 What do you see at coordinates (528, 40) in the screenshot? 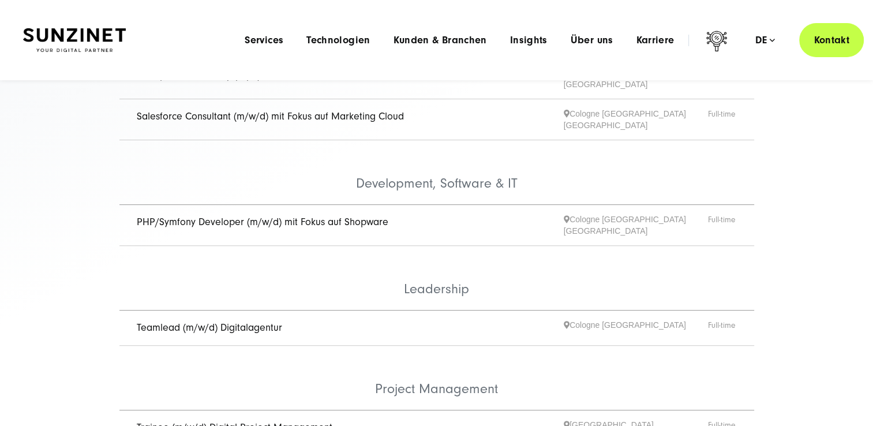
I see `span: Insights` at bounding box center [528, 40].